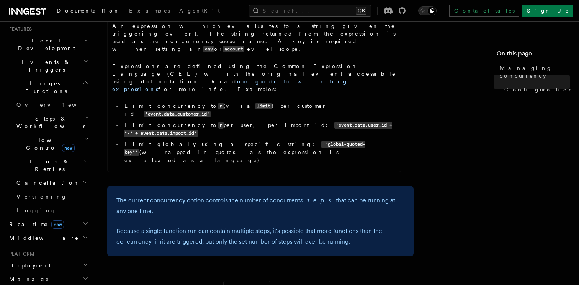 The height and width of the screenshot is (285, 579). I want to click on p: Because a single function run can contain multiple steps, it's possible that more functions than ..., so click(260, 237).